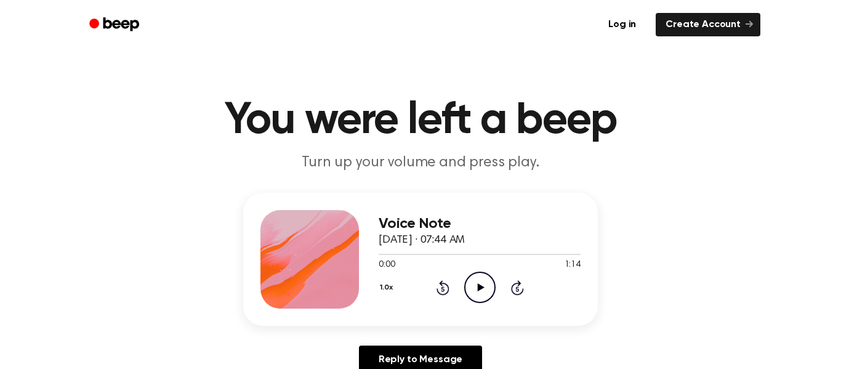  What do you see at coordinates (708, 25) in the screenshot?
I see `a: Create Account` at bounding box center [708, 25].